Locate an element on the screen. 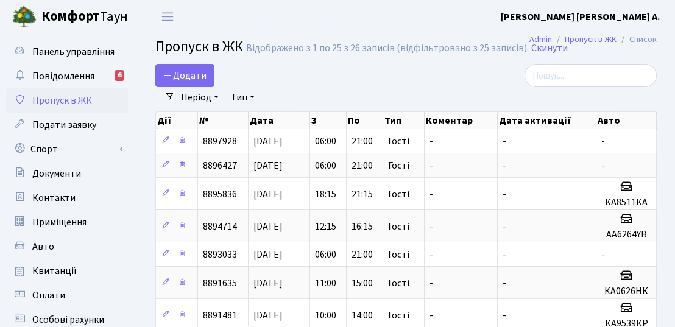 This screenshot has width=675, height=327. a: Спорт is located at coordinates (67, 149).